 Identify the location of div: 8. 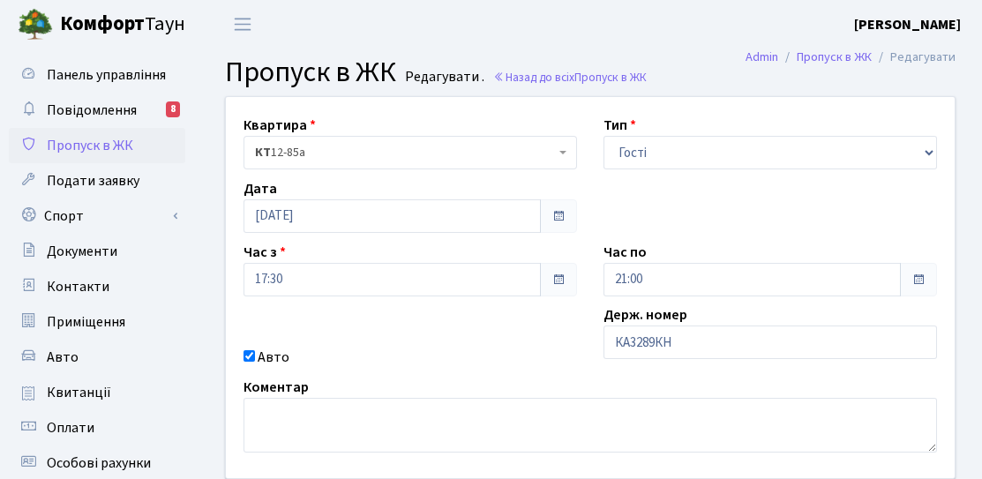
(173, 109).